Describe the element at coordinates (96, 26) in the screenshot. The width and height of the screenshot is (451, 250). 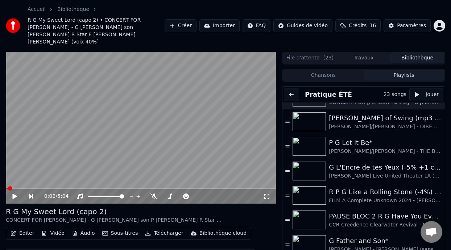
I see `nav: breadcrumb` at that location.